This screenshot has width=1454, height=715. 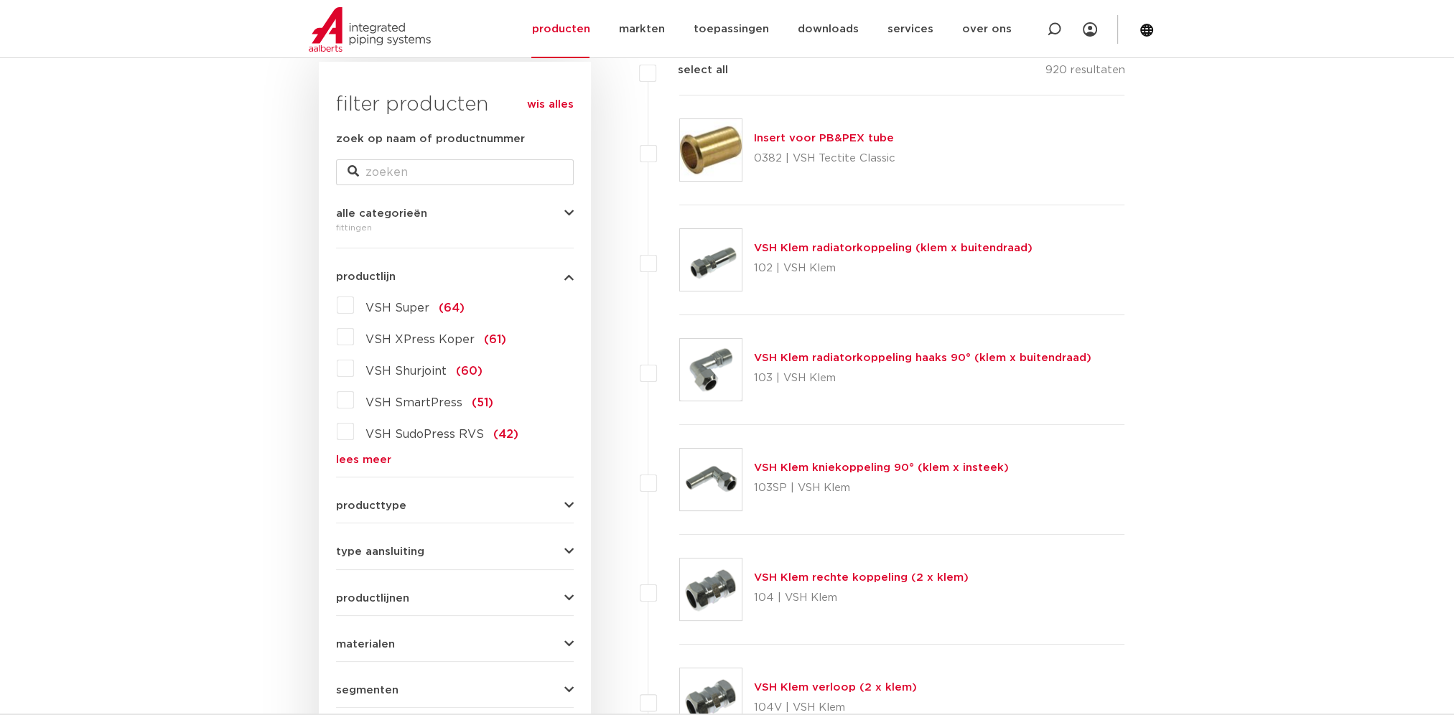 What do you see at coordinates (455, 105) in the screenshot?
I see `h3: filter producten` at bounding box center [455, 105].